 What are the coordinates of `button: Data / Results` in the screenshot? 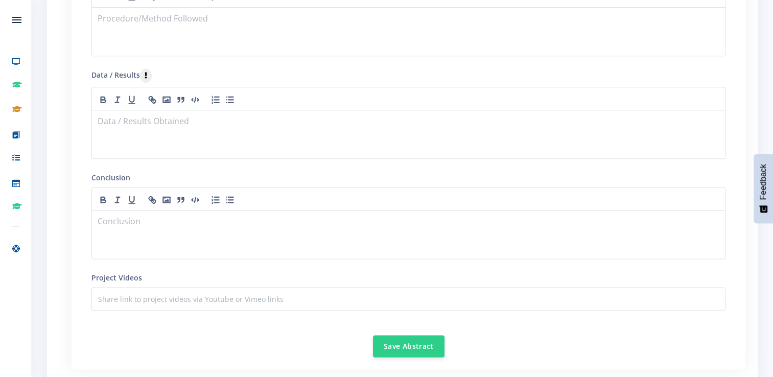 It's located at (146, 76).